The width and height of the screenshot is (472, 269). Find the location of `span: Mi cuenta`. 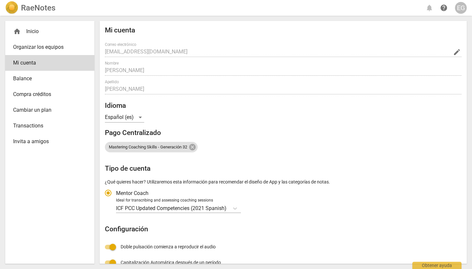

span: Mi cuenta is located at coordinates (47, 63).